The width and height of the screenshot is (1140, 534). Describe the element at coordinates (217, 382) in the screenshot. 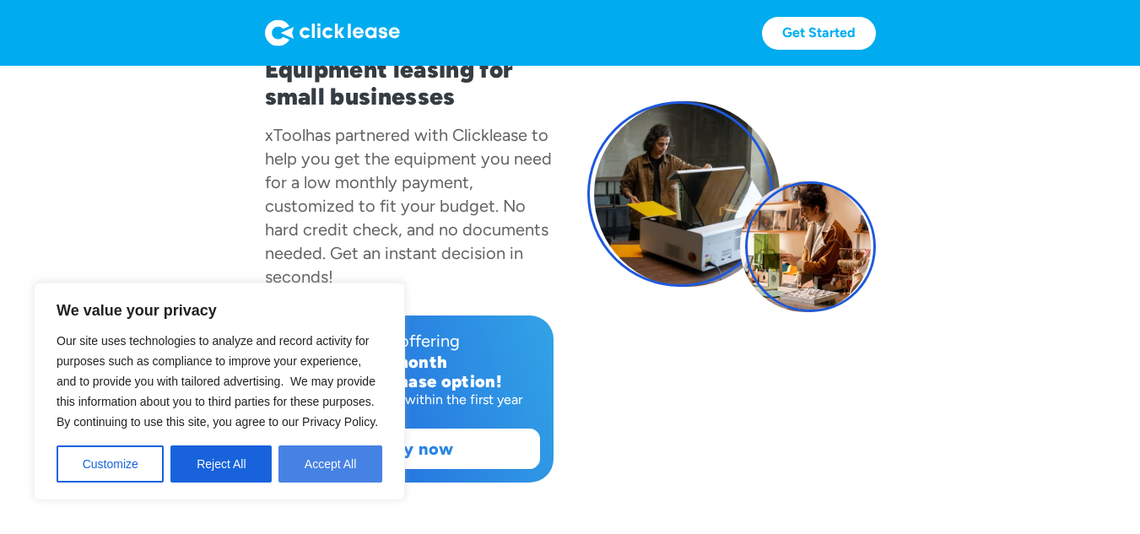

I see `span: Our site uses technologies to analyze and record activity for purposes such as compliance to impr...` at that location.